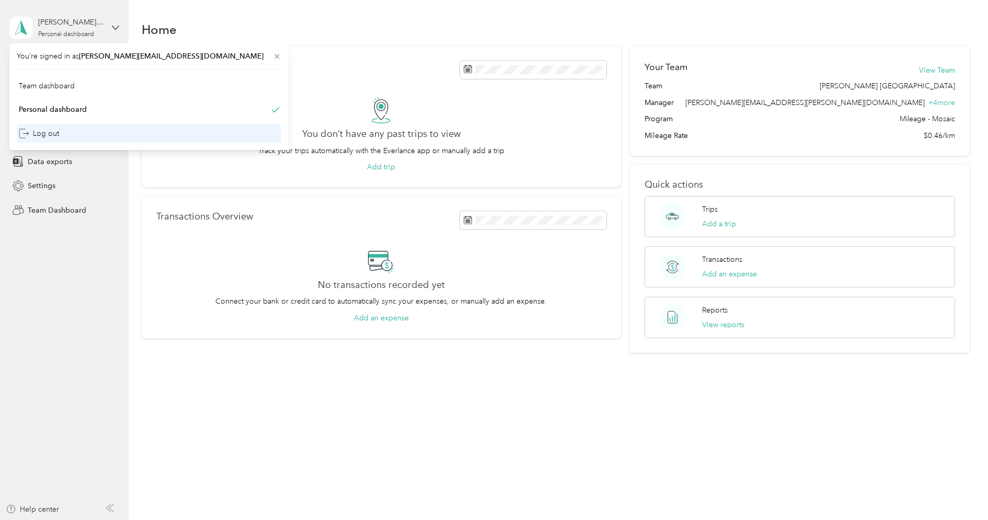  What do you see at coordinates (149, 56) in the screenshot?
I see `span: You’re signed in as` at bounding box center [149, 56].